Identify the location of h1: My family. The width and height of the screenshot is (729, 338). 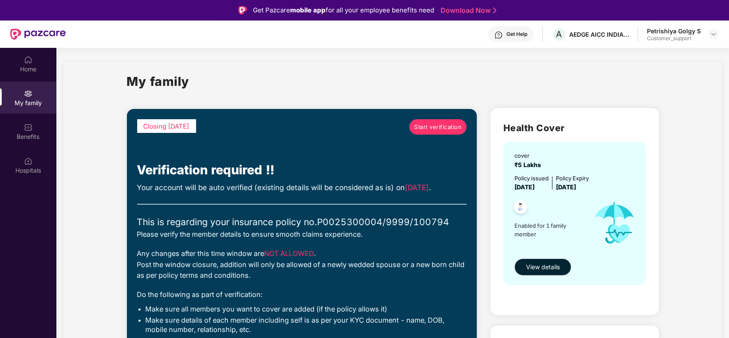
(158, 81).